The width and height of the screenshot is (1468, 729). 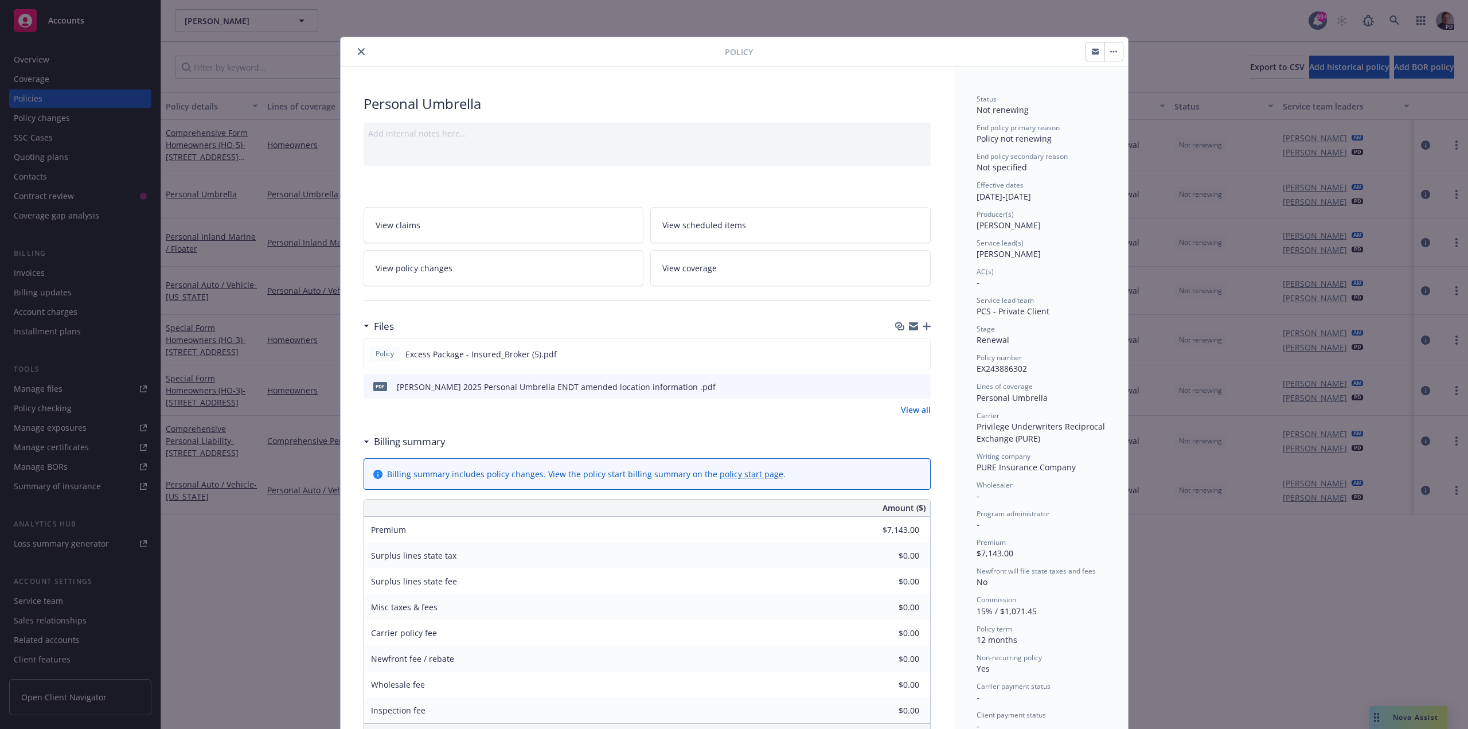 What do you see at coordinates (503, 225) in the screenshot?
I see `a: View claims` at bounding box center [503, 225].